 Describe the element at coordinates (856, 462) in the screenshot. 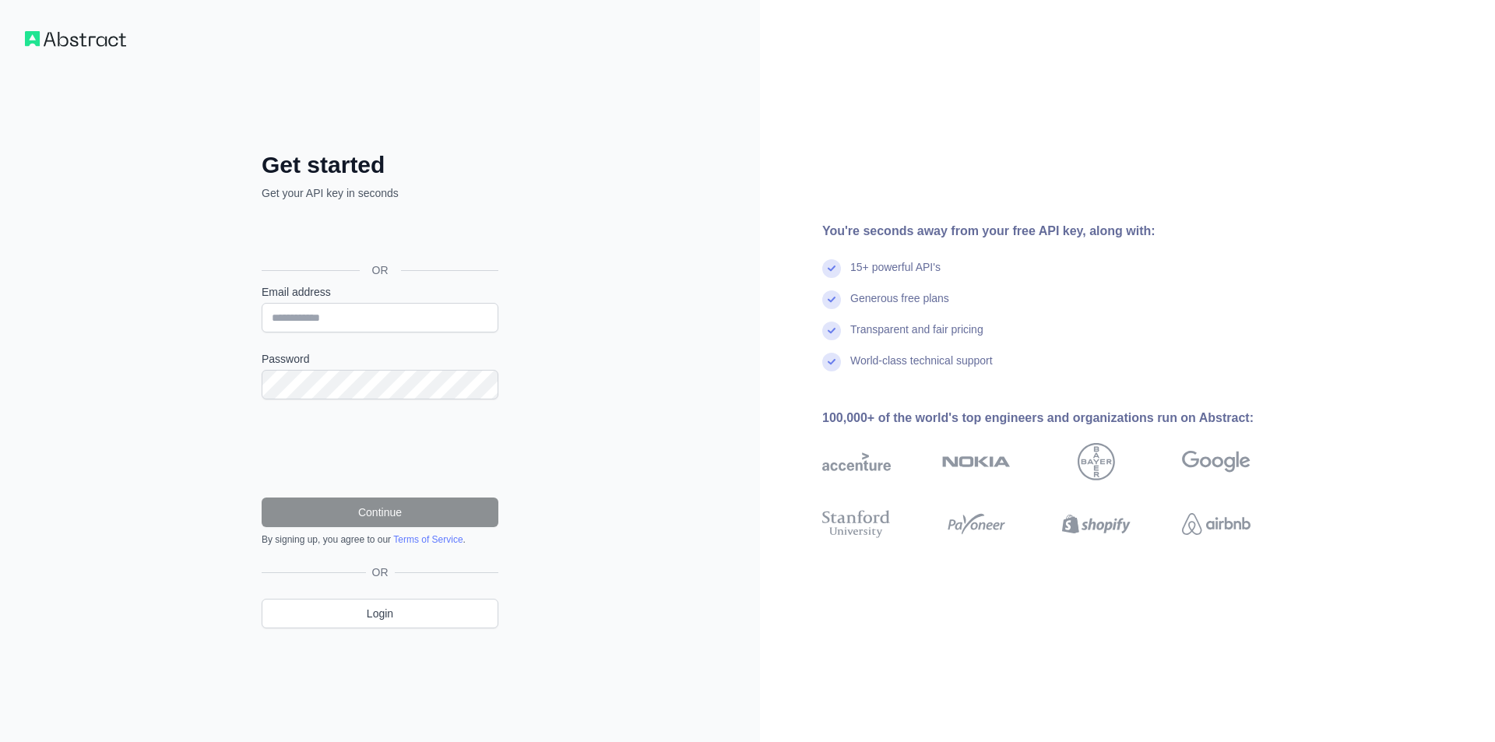

I see `img: accenture` at that location.